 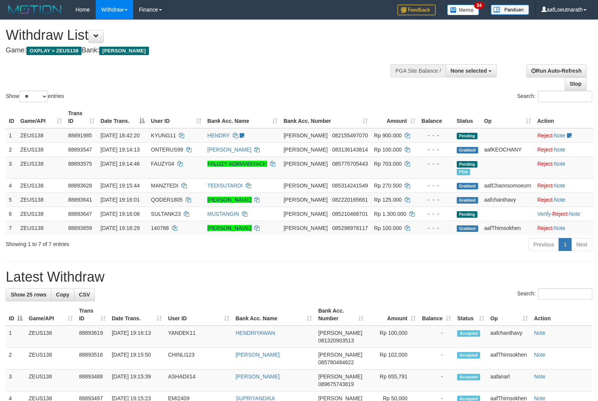 What do you see at coordinates (80, 186) in the screenshot?
I see `span: 88893628` at bounding box center [80, 186].